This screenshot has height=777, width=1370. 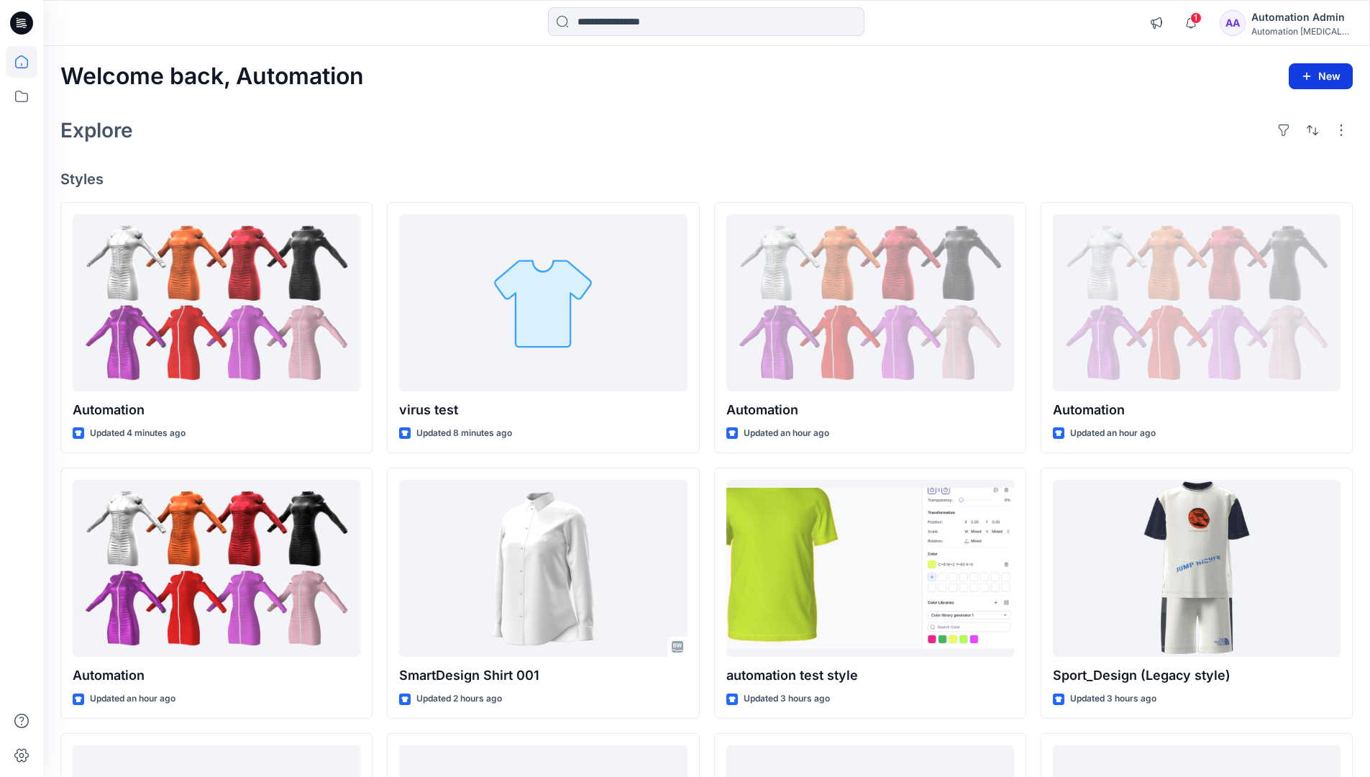 What do you see at coordinates (137, 433) in the screenshot?
I see `p: Updated 4 minutes ago` at bounding box center [137, 433].